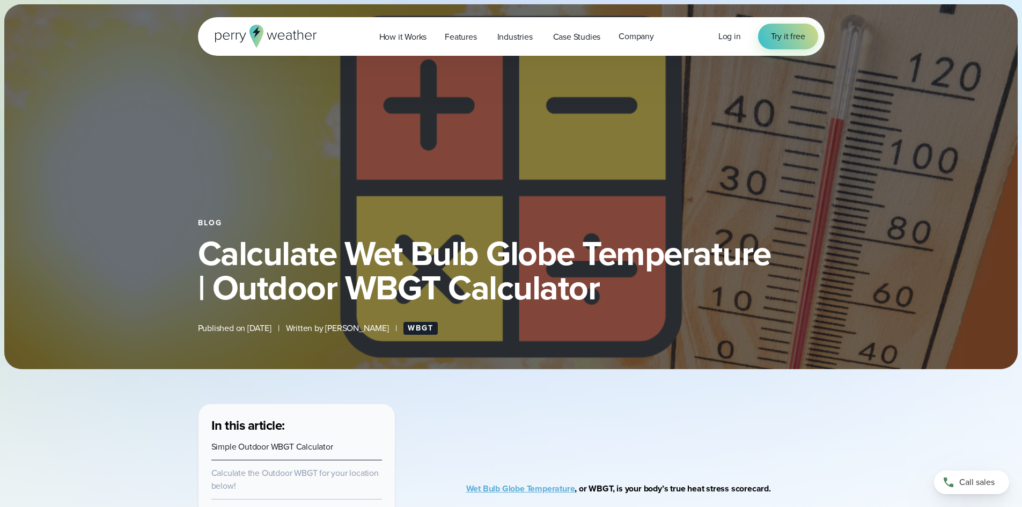 The height and width of the screenshot is (507, 1022). Describe the element at coordinates (971, 482) in the screenshot. I see `a: Call sales` at that location.